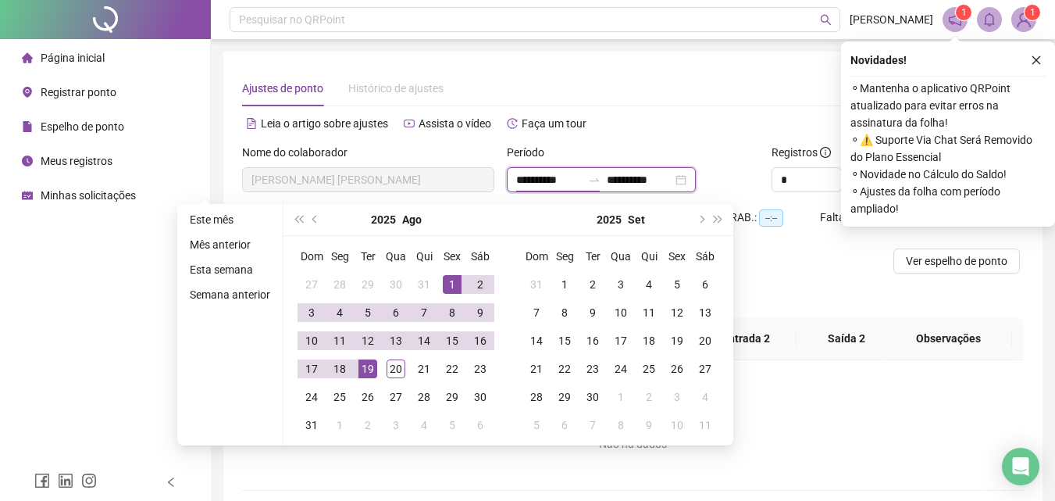 Image resolution: width=1055 pixels, height=501 pixels. What do you see at coordinates (452, 425) in the screenshot?
I see `div: 5` at bounding box center [452, 425].